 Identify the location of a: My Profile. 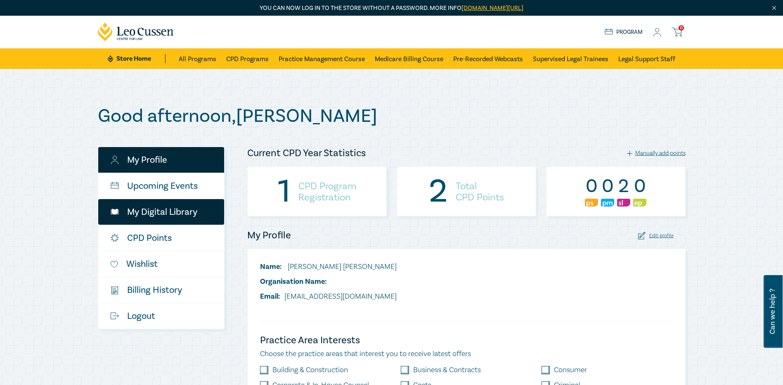
(161, 160).